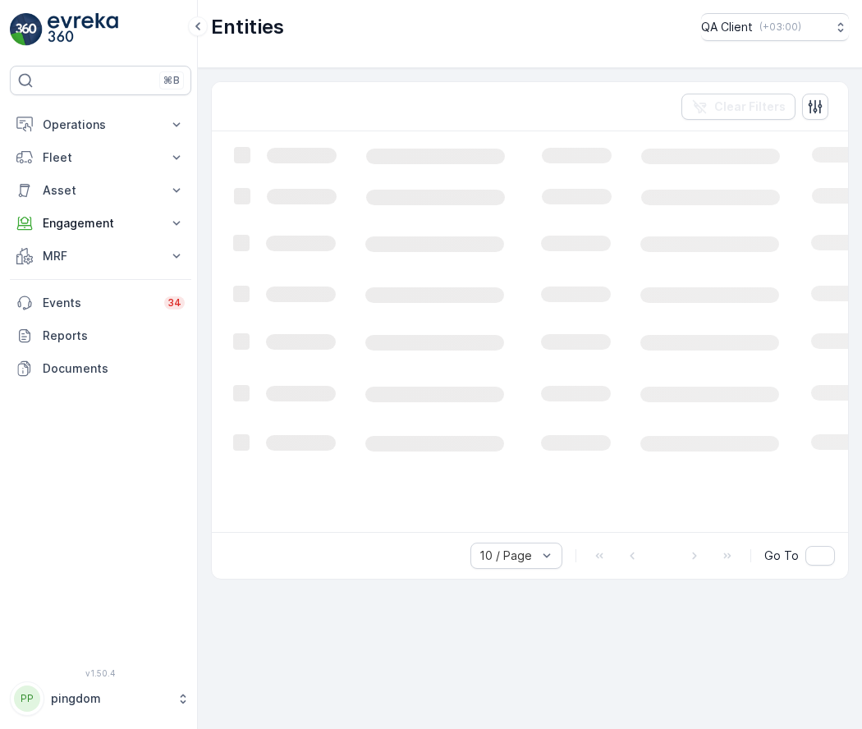 This screenshot has width=862, height=729. I want to click on a: Events34, so click(100, 303).